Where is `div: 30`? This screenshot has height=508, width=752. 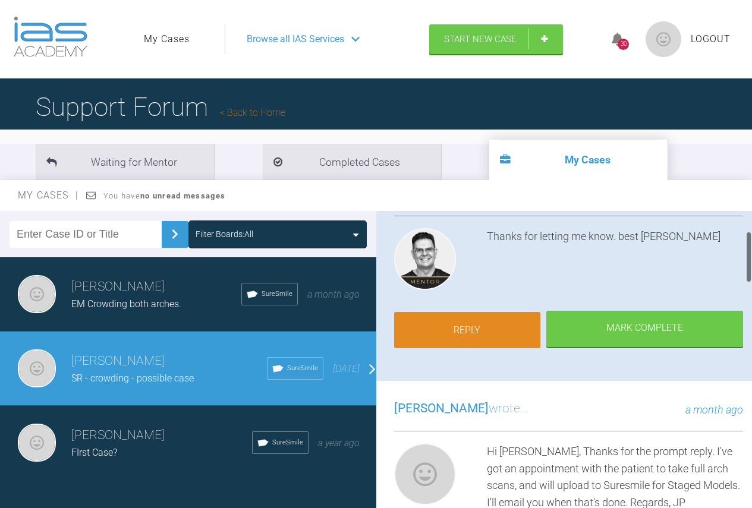
div: 30 is located at coordinates (623, 44).